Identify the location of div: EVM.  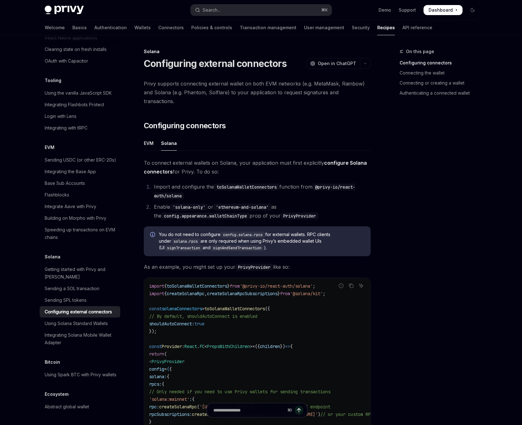
(148, 143).